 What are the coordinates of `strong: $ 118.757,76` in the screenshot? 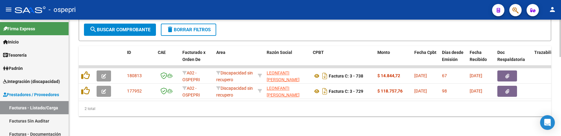 It's located at (390, 91).